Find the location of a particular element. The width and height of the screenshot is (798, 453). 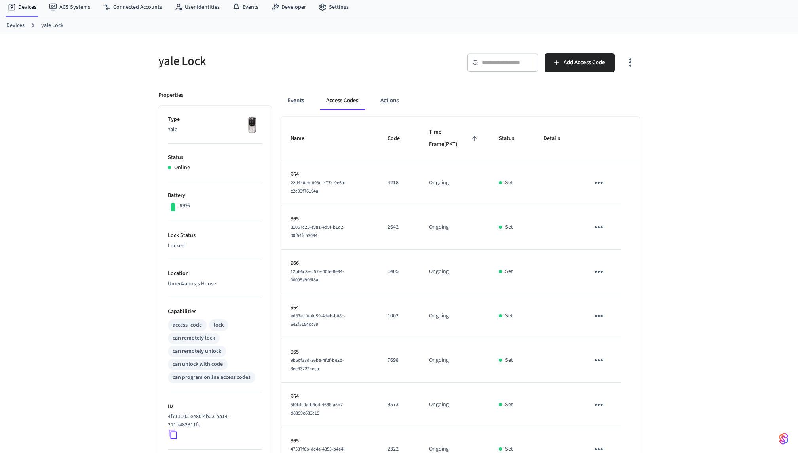

p: Location is located at coordinates (215, 273).